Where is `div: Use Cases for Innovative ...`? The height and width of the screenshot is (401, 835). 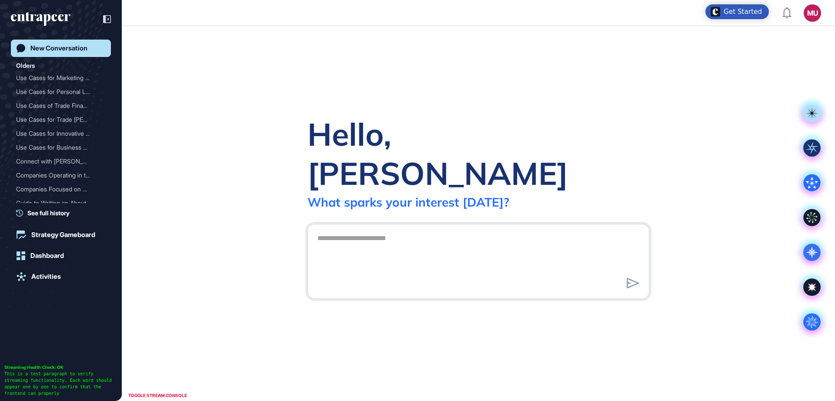 div: Use Cases for Innovative ... is located at coordinates (57, 134).